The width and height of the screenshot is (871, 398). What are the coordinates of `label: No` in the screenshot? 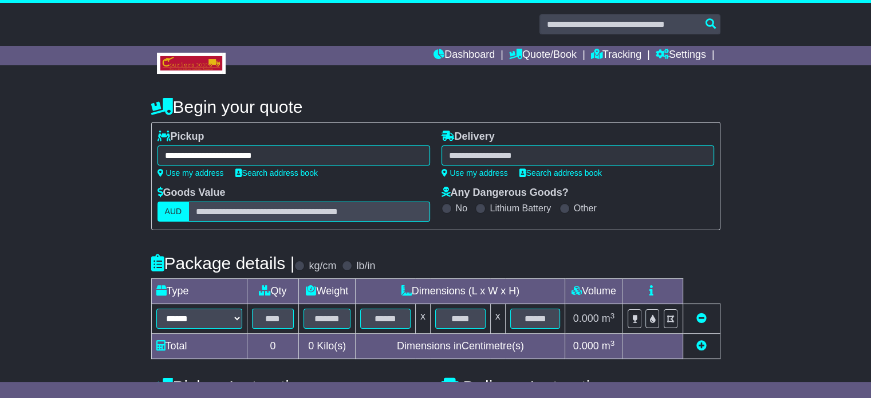 It's located at (462, 208).